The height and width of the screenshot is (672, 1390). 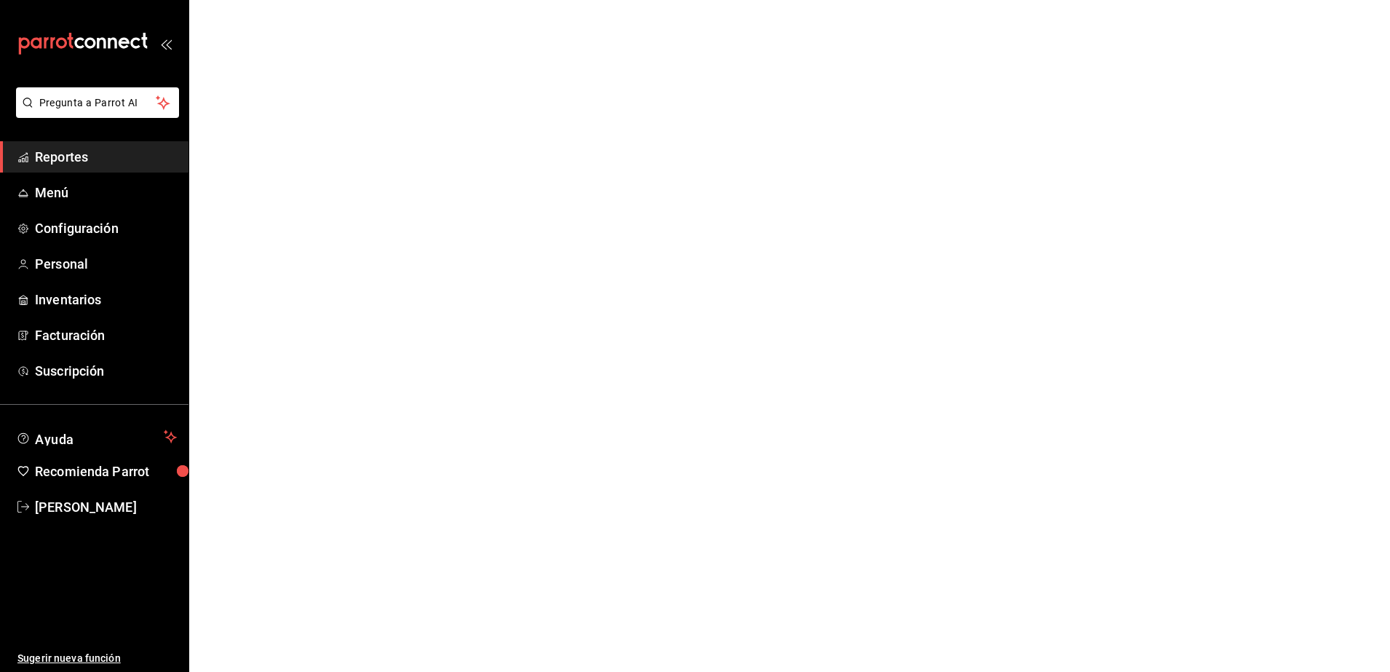 I want to click on span: Recomienda Parrot, so click(x=106, y=471).